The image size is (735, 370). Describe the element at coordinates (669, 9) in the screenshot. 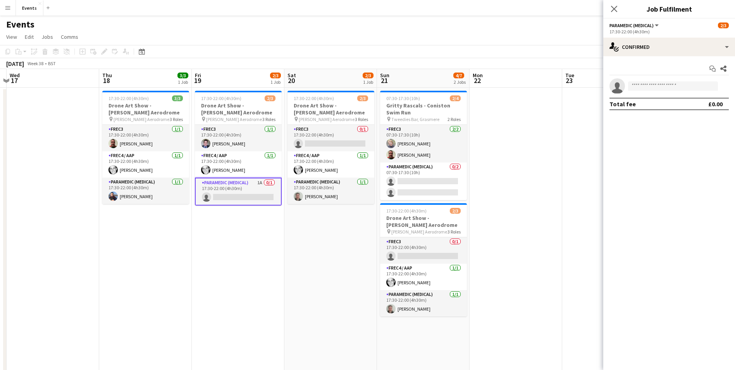

I see `h3: Job Fulfilment` at that location.